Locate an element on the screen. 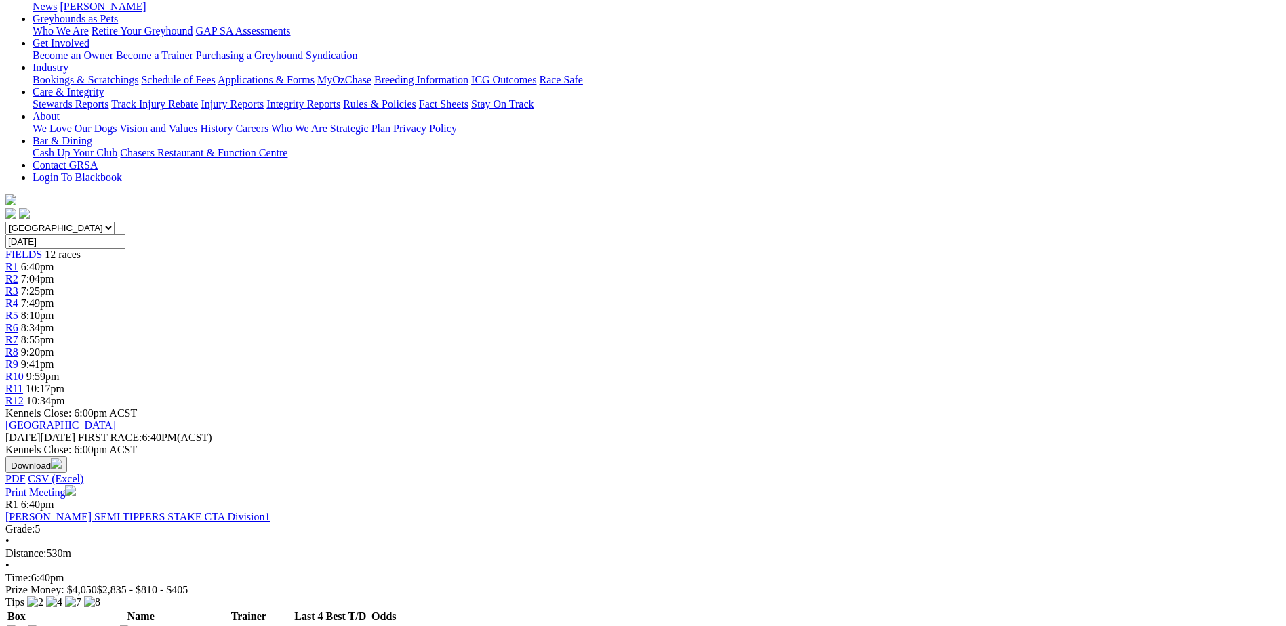  img: 2 is located at coordinates (35, 603).